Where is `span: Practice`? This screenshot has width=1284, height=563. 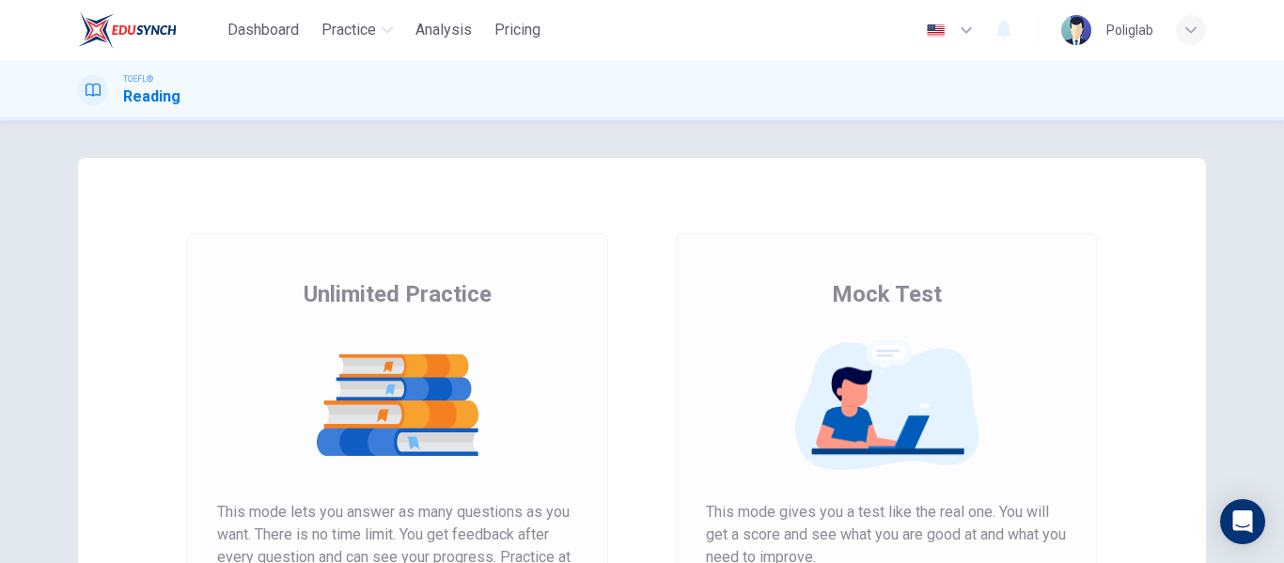 span: Practice is located at coordinates (349, 30).